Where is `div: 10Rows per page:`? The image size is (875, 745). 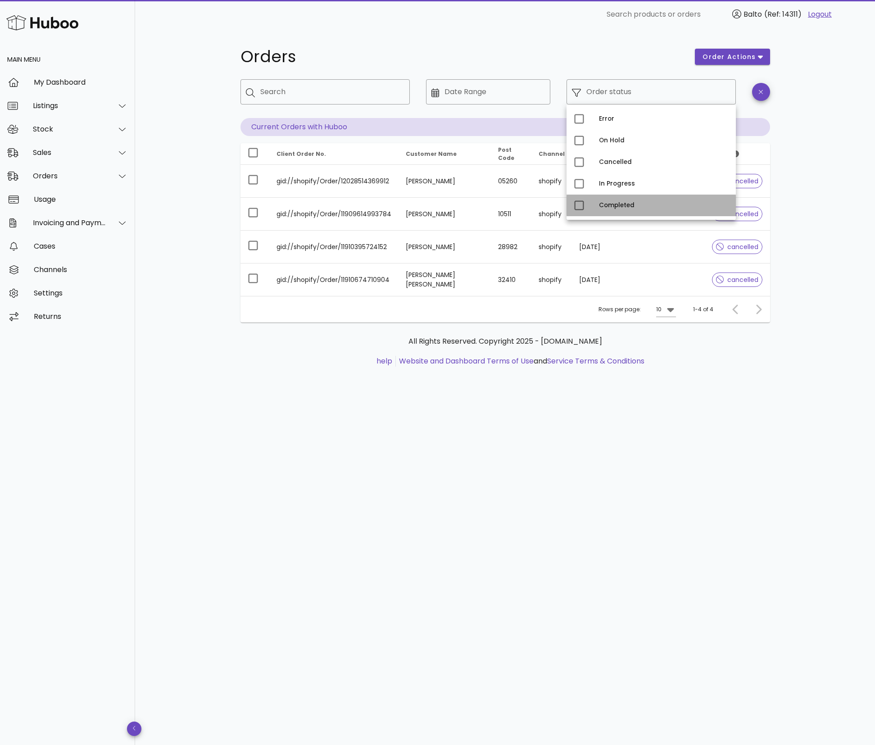
div: 10Rows per page: is located at coordinates (666, 309).